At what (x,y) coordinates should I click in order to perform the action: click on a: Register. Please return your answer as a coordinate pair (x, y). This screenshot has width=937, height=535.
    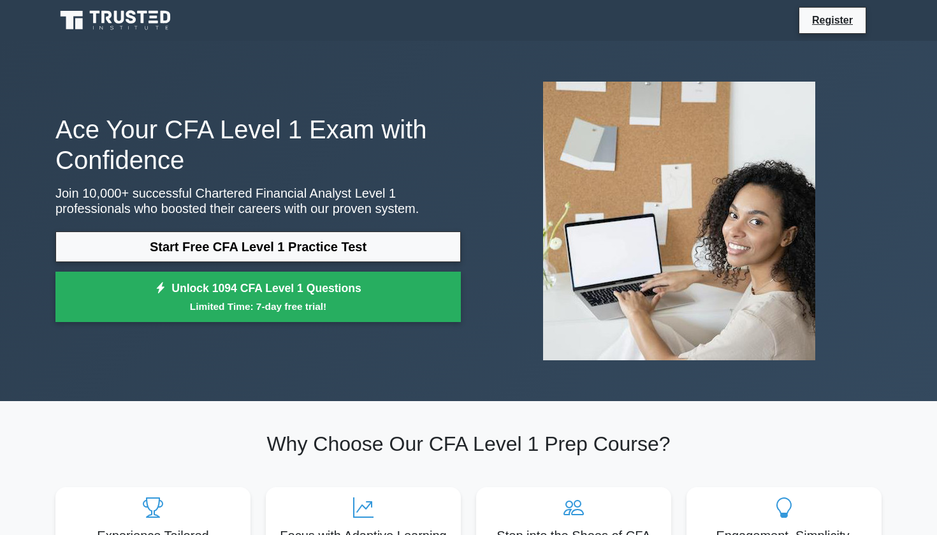
    Looking at the image, I should click on (833, 20).